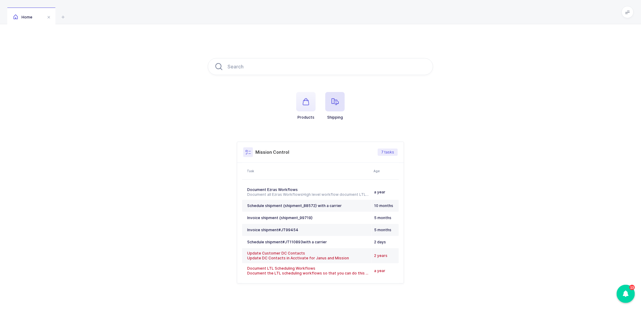  I want to click on span: #JT99454, so click(289, 230).